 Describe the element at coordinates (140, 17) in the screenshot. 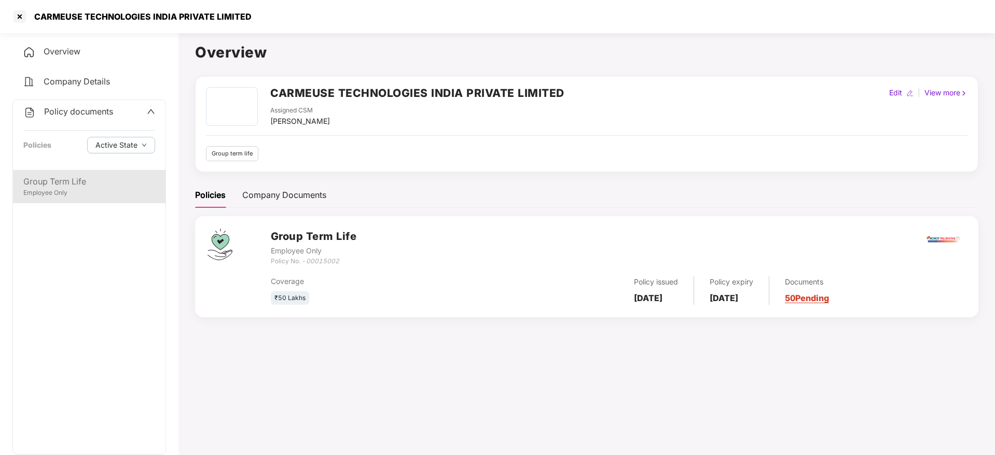

I see `div: CARMEUSE TECHNOLOGIES INDIA PRIVATE LIMITED` at that location.